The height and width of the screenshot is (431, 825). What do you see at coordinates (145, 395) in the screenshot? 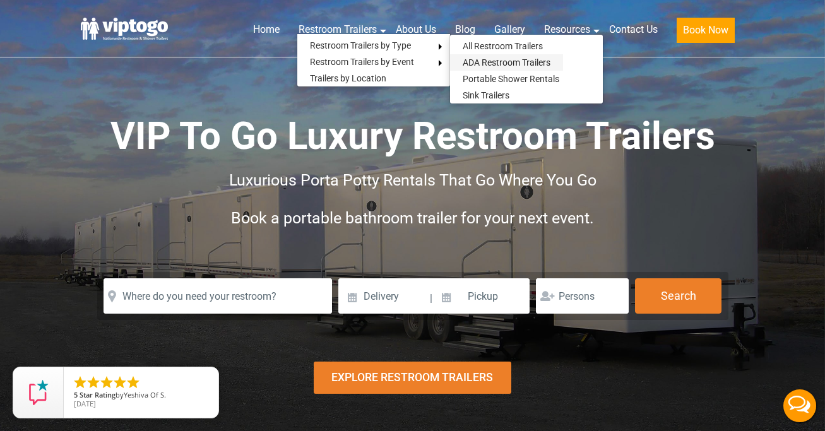
I see `span: Yeshiva Of S.` at bounding box center [145, 395].